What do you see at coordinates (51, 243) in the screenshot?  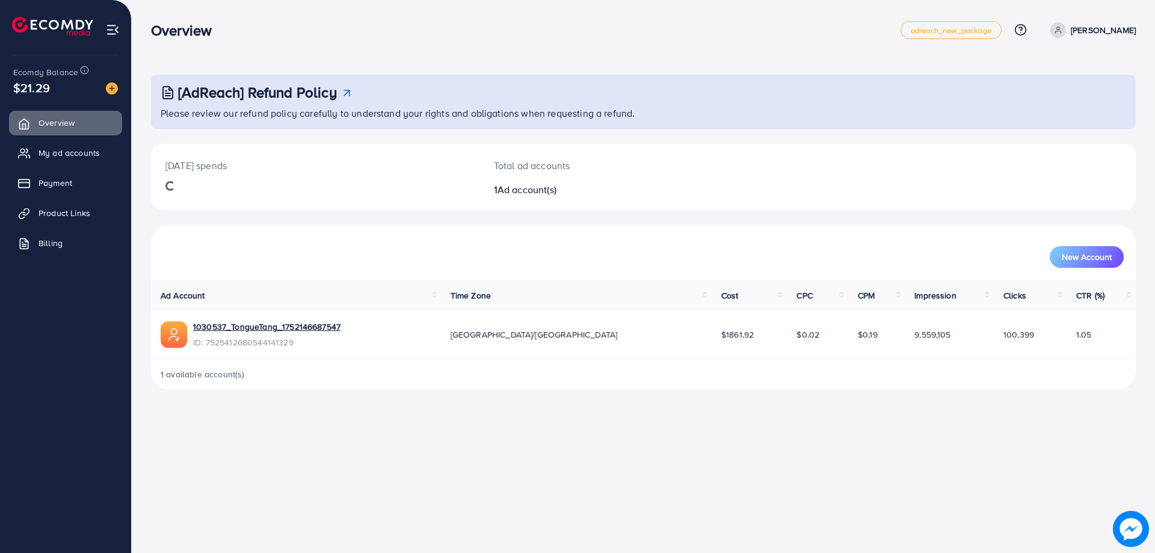 I see `span: Billing` at bounding box center [51, 243].